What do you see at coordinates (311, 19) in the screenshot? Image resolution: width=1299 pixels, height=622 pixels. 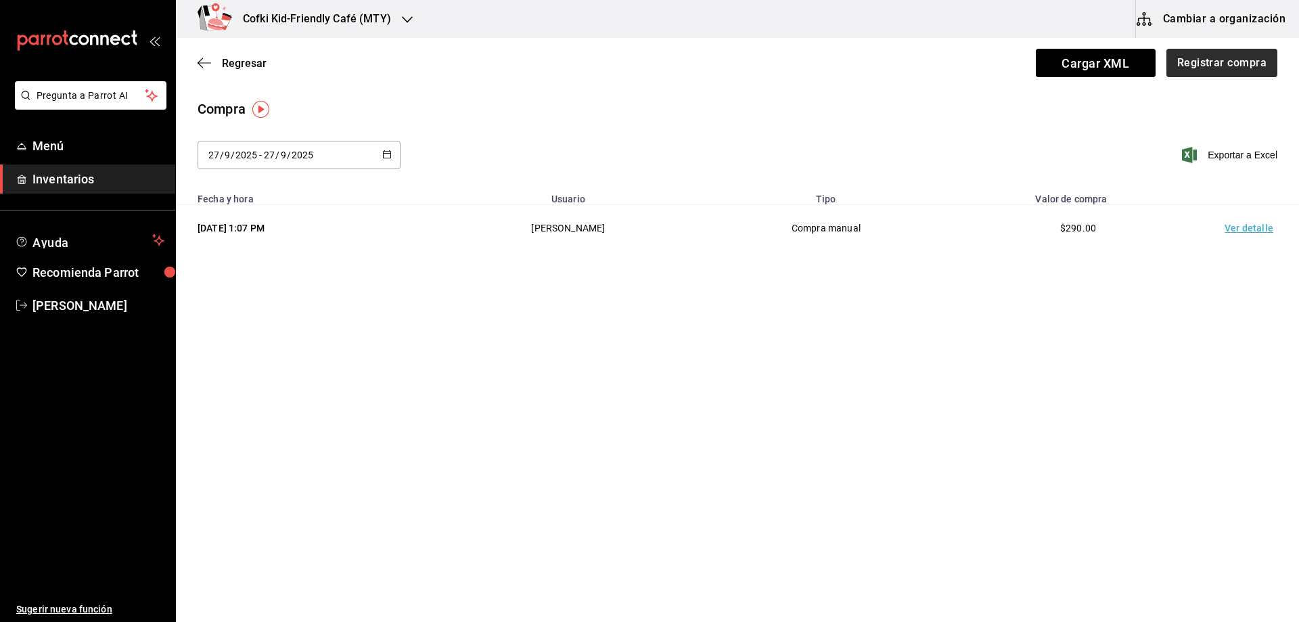 I see `h3: Cofki Kid-Friendly Café (MTY)` at bounding box center [311, 19].